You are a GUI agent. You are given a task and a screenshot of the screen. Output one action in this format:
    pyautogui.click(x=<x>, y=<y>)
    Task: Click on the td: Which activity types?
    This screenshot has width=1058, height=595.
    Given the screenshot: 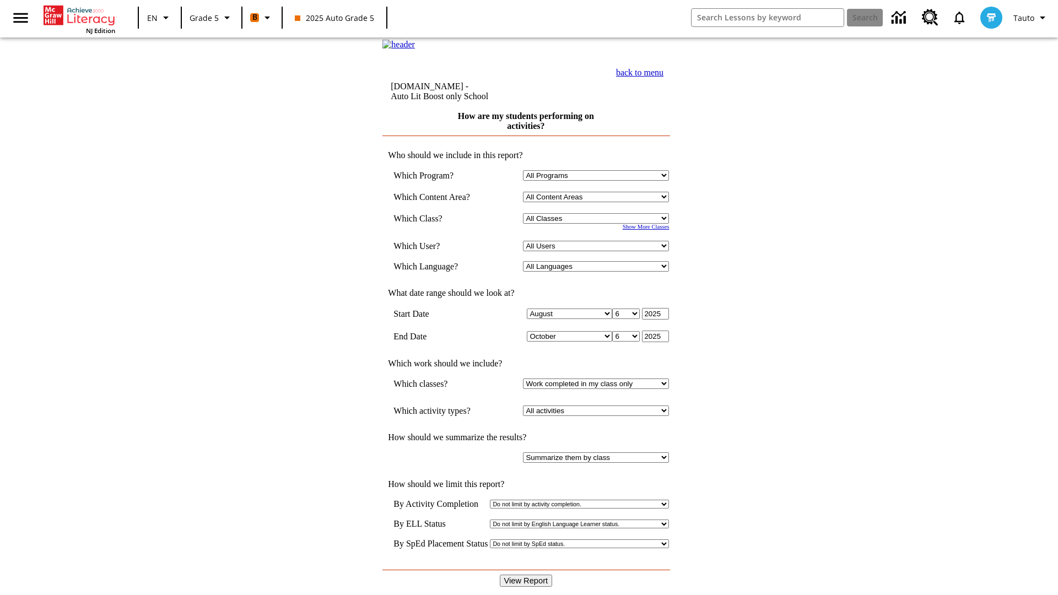 What is the action you would take?
    pyautogui.click(x=440, y=410)
    